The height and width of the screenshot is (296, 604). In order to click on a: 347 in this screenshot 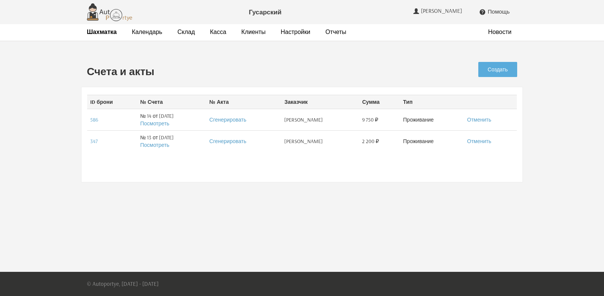, I will do `click(94, 141)`.